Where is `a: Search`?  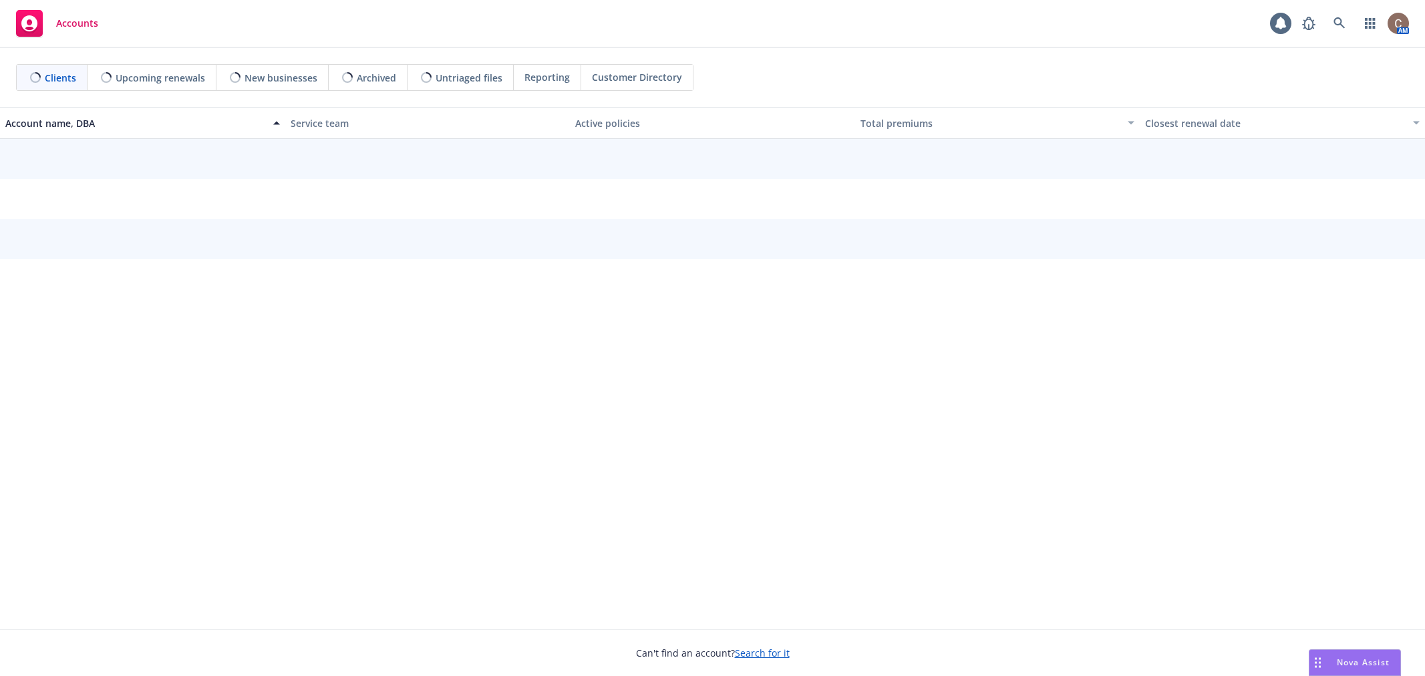 a: Search is located at coordinates (1340, 23).